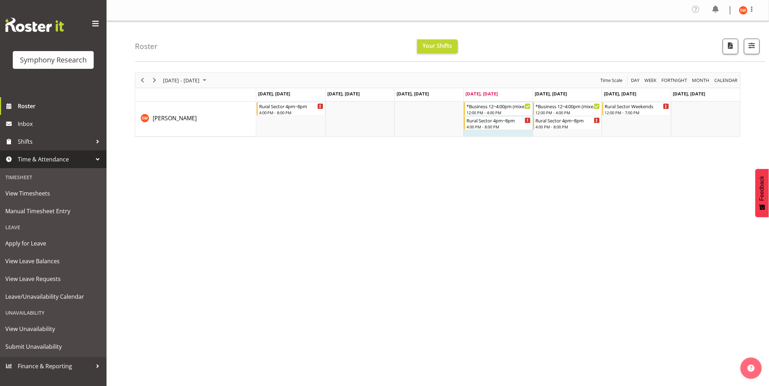 The width and height of the screenshot is (769, 386). Describe the element at coordinates (53, 297) in the screenshot. I see `a: Leave/Unavailability Calendar` at that location.